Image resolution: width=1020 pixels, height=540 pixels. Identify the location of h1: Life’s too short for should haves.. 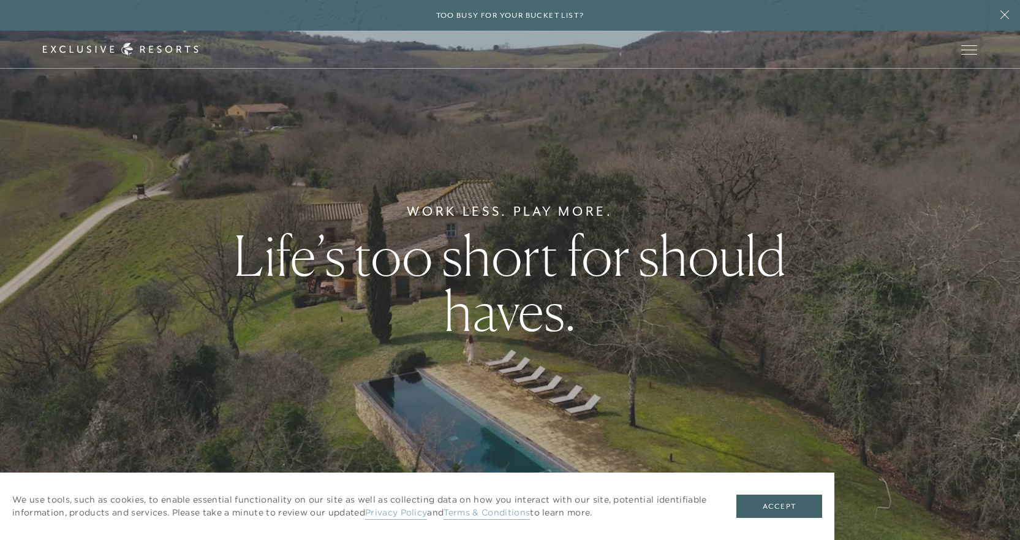
(510, 283).